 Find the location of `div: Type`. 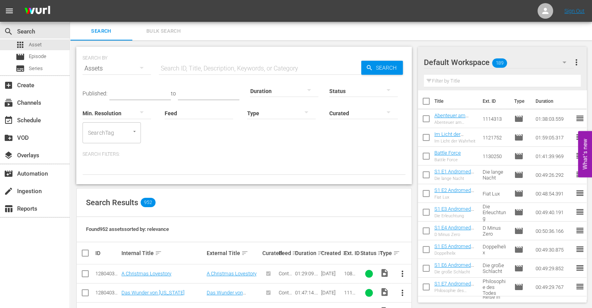

div: Type is located at coordinates (386, 253).